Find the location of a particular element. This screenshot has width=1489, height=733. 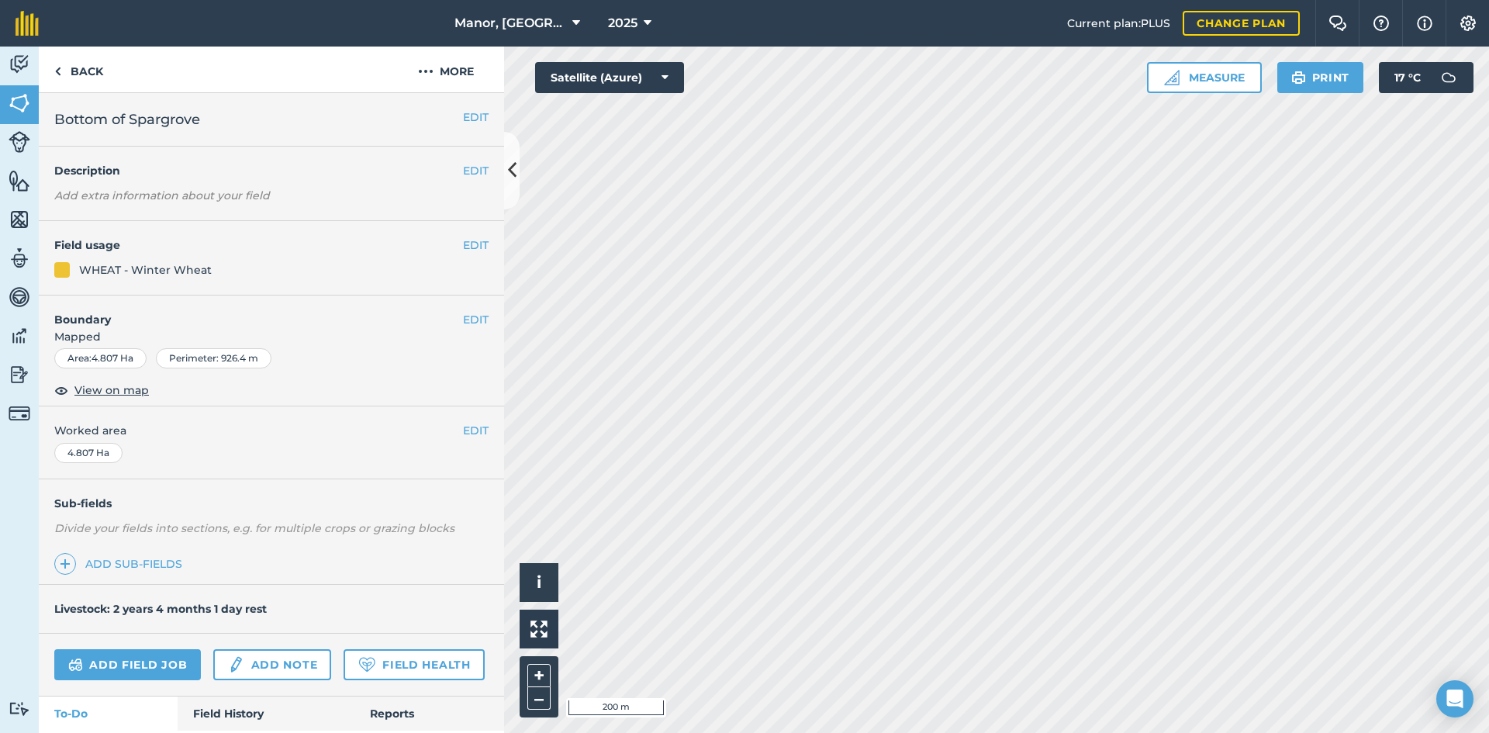

div: Perimeter : 926.4 m is located at coordinates (213, 358).